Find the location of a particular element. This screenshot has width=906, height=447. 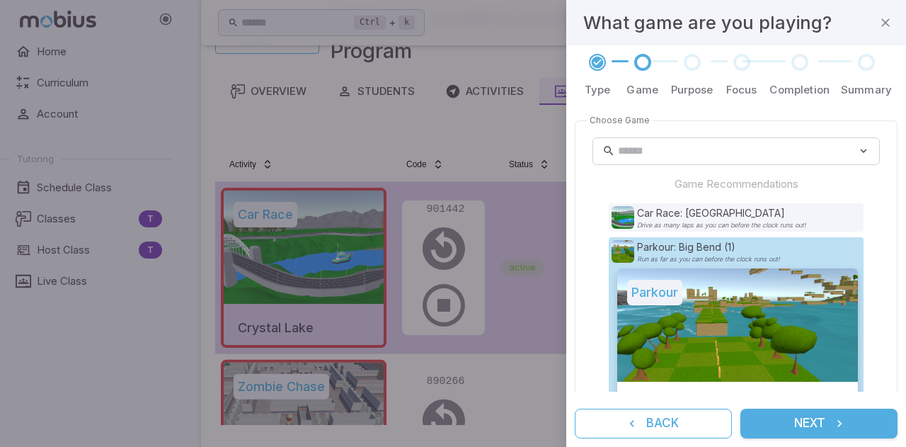

button: Back is located at coordinates (653, 423).